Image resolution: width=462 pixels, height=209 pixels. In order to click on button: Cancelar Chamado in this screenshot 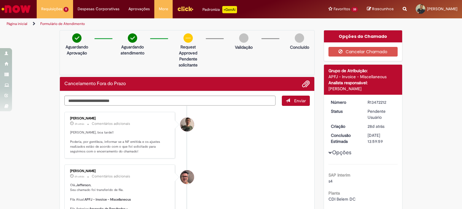, I will do `click(363, 52)`.